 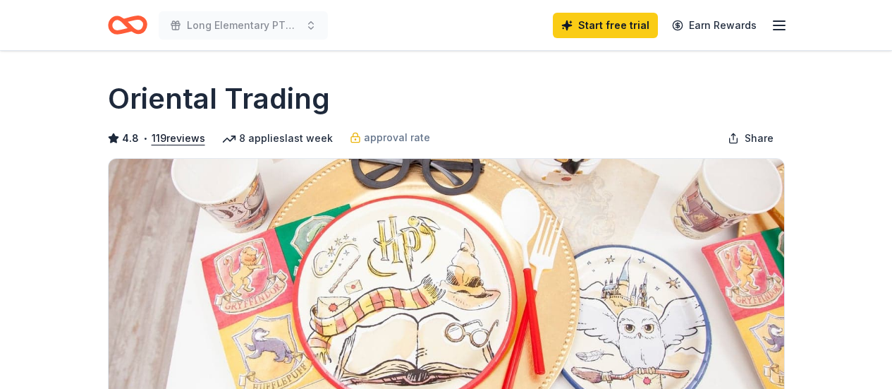 I want to click on button: 119reviews, so click(x=178, y=138).